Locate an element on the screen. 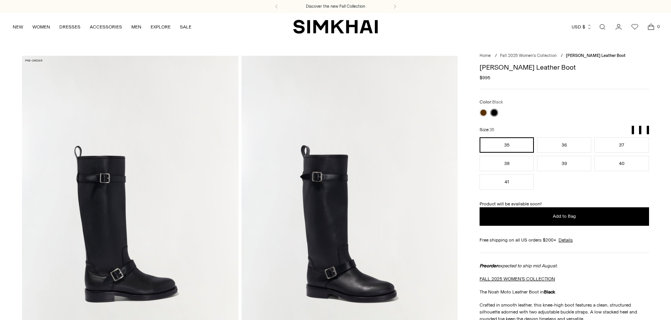 This screenshot has height=320, width=671. a: Open cart modal is located at coordinates (651, 27).